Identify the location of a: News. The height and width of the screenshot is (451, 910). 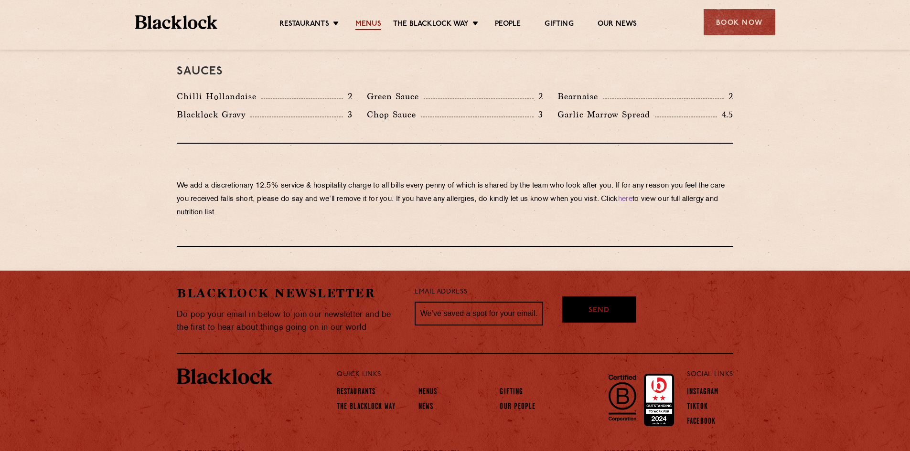
(426, 408).